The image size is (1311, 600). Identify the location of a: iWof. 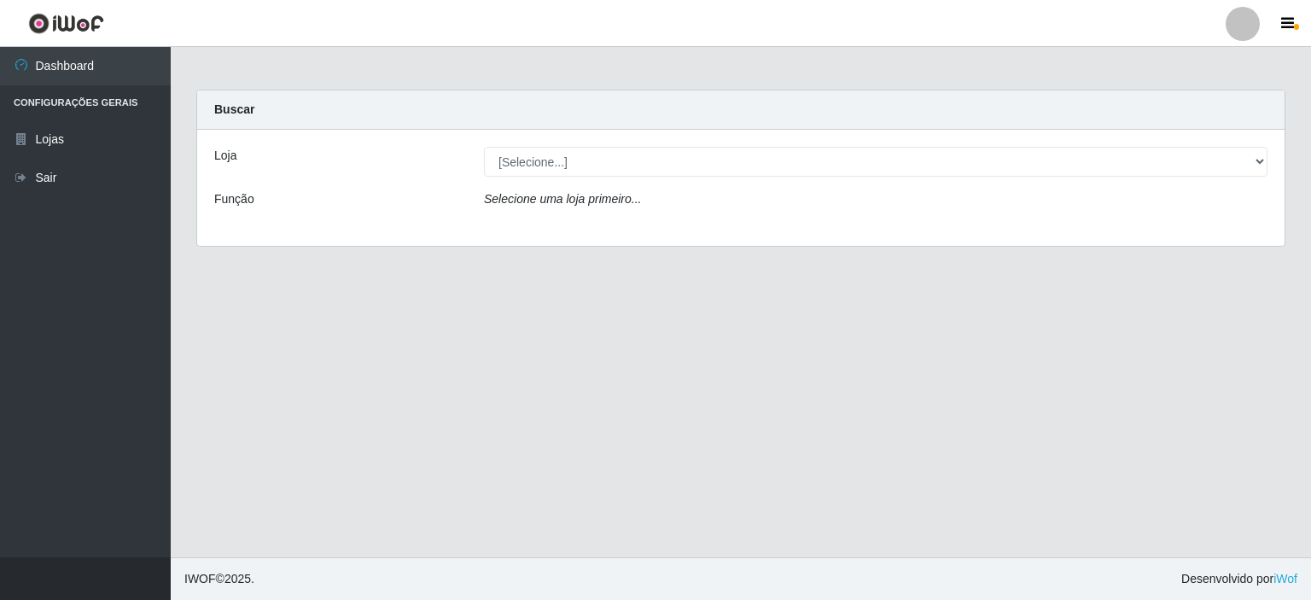
(1285, 579).